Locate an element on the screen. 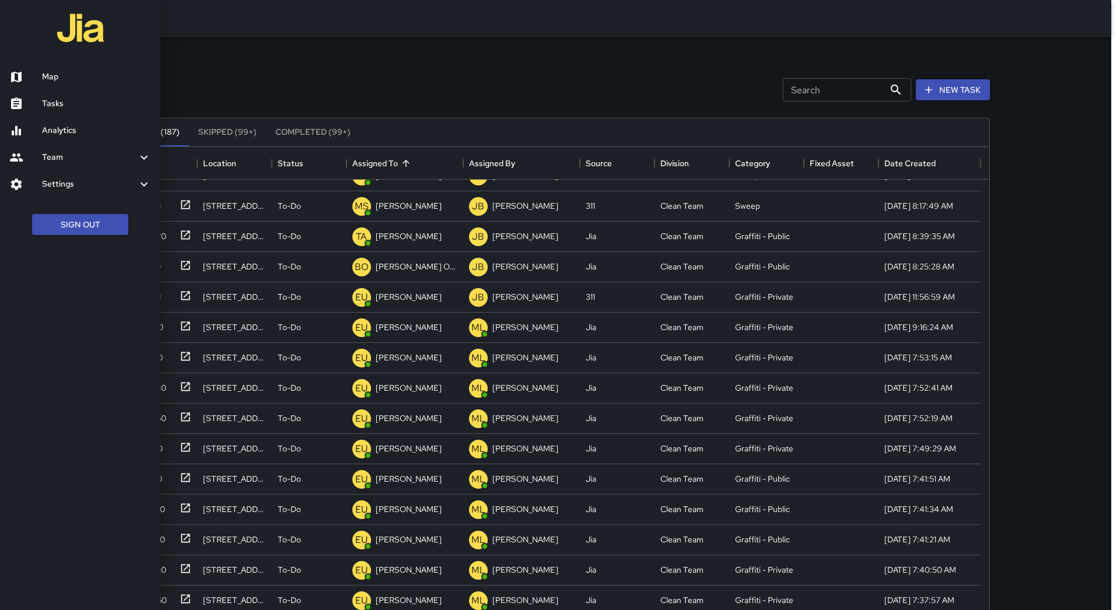 The image size is (1120, 610). h6: Team is located at coordinates (89, 158).